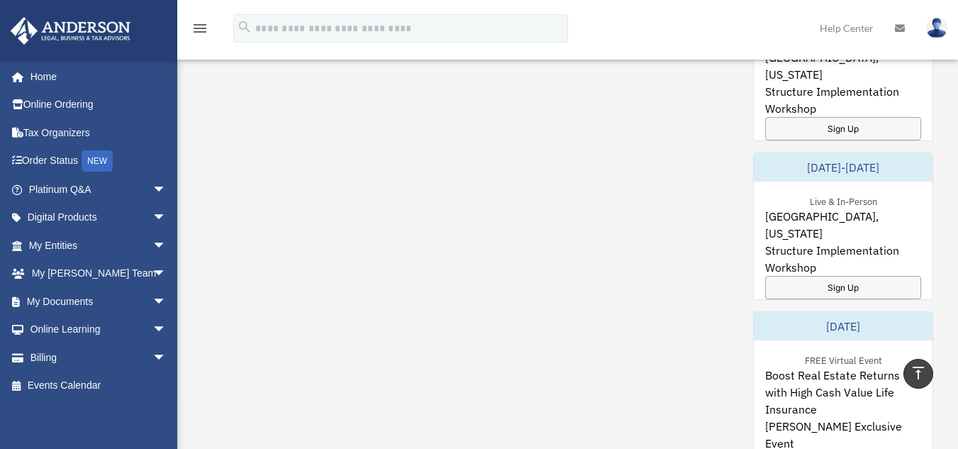 Image resolution: width=958 pixels, height=449 pixels. I want to click on a: Billingarrow_drop_down, so click(99, 357).